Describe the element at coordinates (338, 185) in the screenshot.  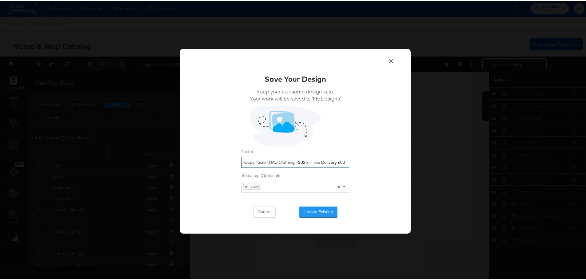
I see `span: Clear all` at that location.